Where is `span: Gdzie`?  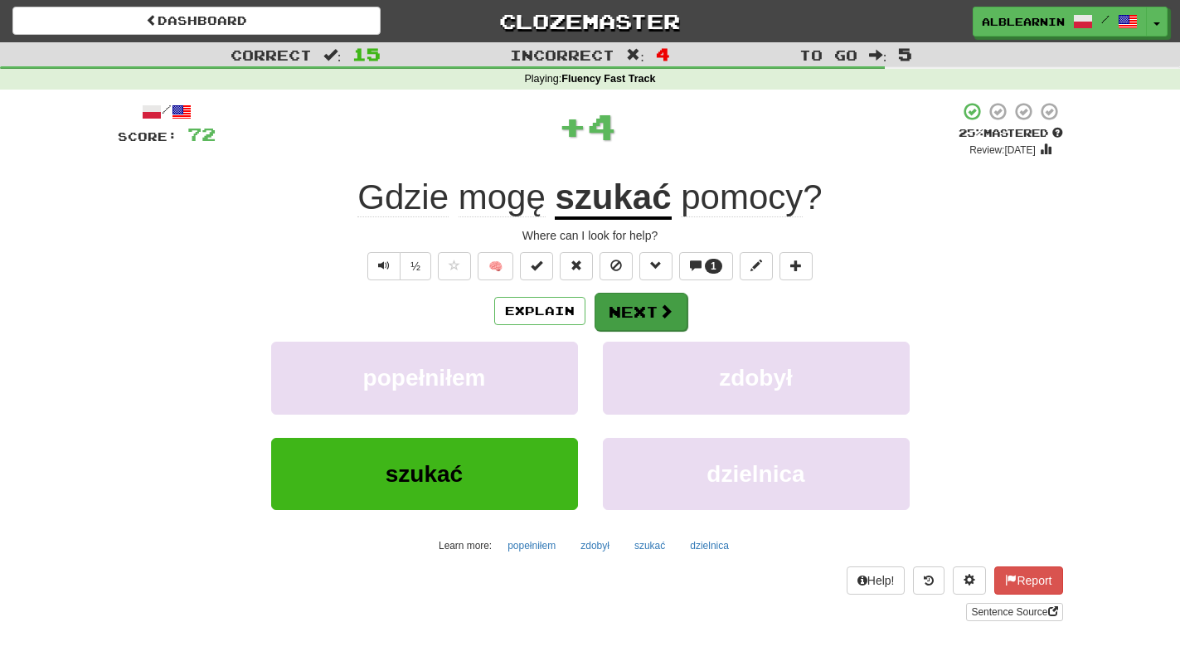 span: Gdzie is located at coordinates (403, 197).